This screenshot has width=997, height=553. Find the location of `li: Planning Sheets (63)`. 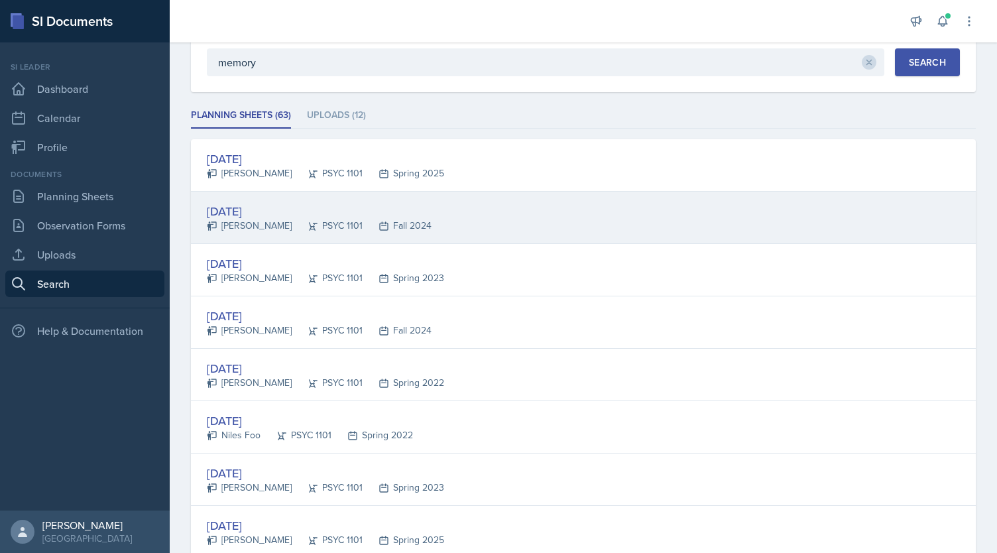

li: Planning Sheets (63) is located at coordinates (241, 115).